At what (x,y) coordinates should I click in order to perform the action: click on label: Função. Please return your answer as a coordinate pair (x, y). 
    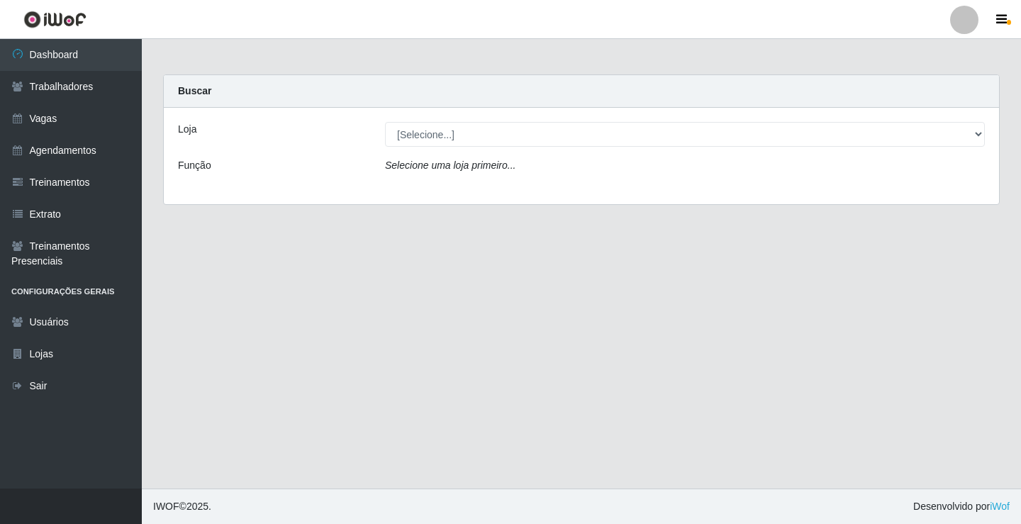
    Looking at the image, I should click on (194, 165).